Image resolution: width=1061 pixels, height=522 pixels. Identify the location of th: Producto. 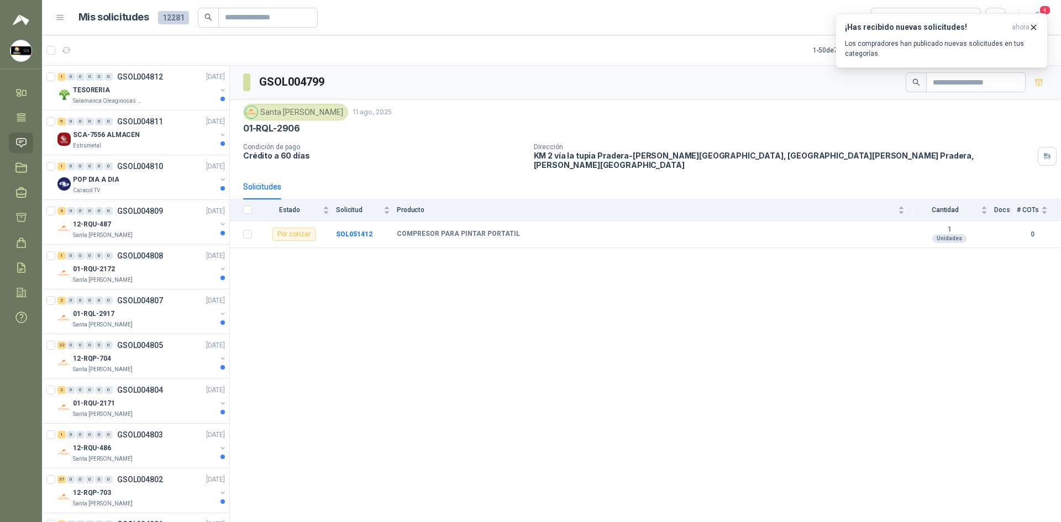
(654, 210).